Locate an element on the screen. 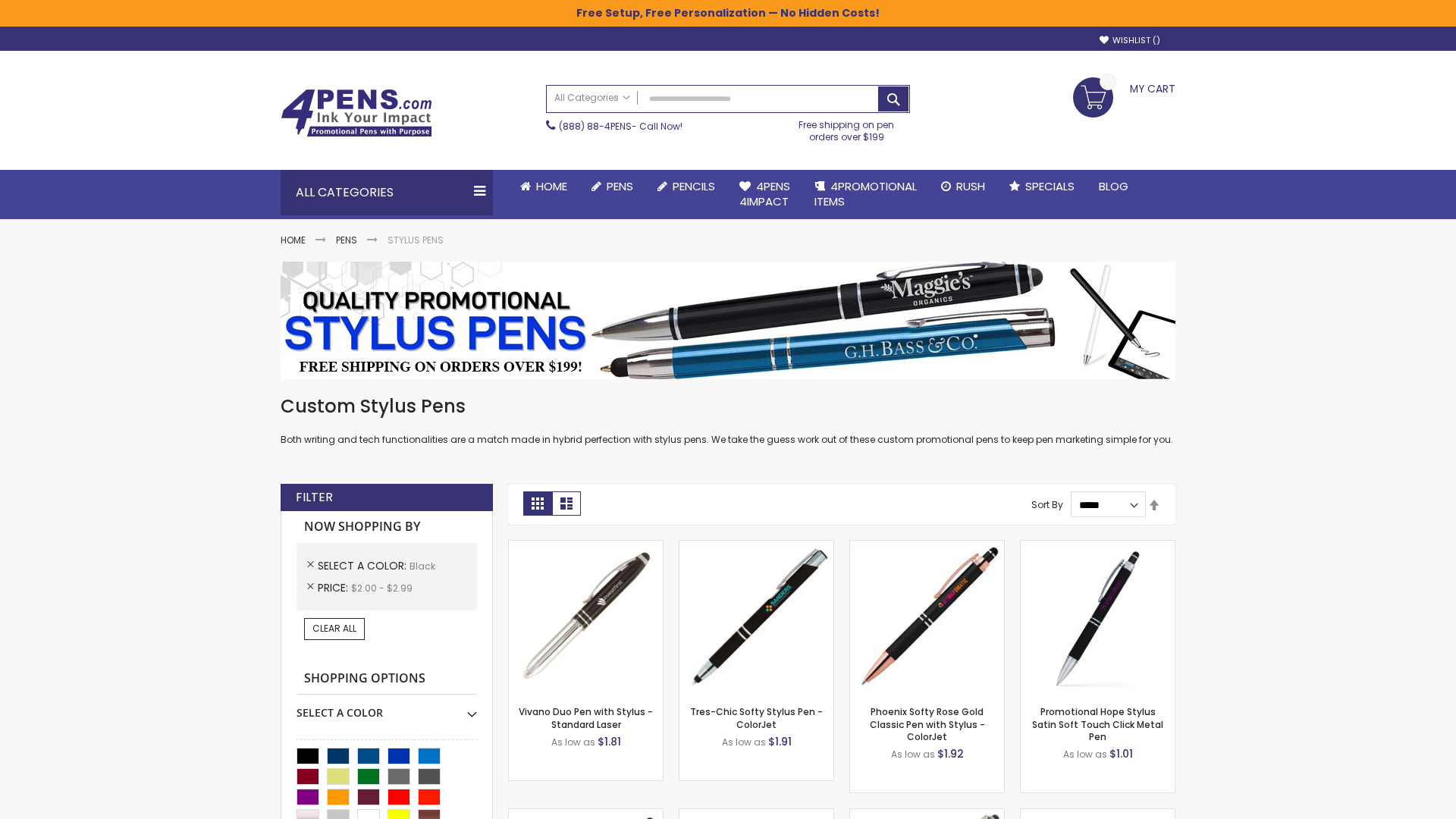  img: Vivano Duo Pen with Stylus - Standard Laser-Black is located at coordinates (585, 617).